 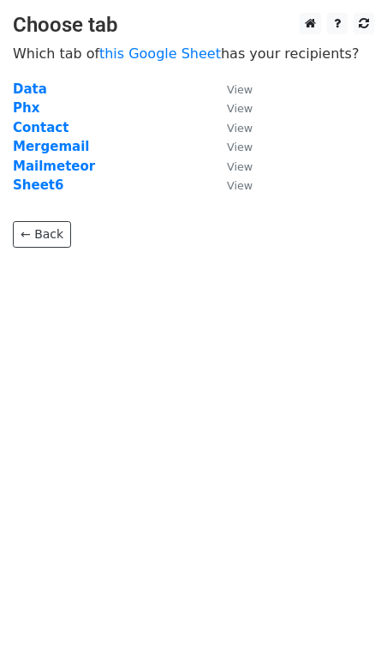 What do you see at coordinates (40, 128) in the screenshot?
I see `strong: Contact` at bounding box center [40, 128].